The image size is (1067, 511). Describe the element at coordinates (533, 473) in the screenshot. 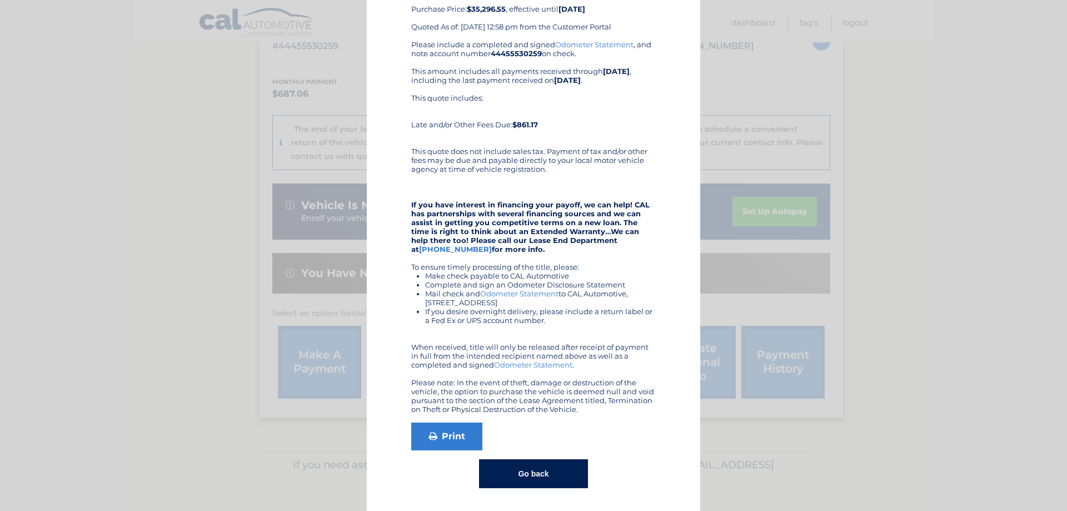

I see `button: Go back` at that location.